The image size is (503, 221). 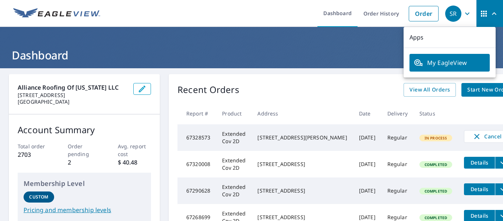 I want to click on img: EV Logo, so click(x=57, y=14).